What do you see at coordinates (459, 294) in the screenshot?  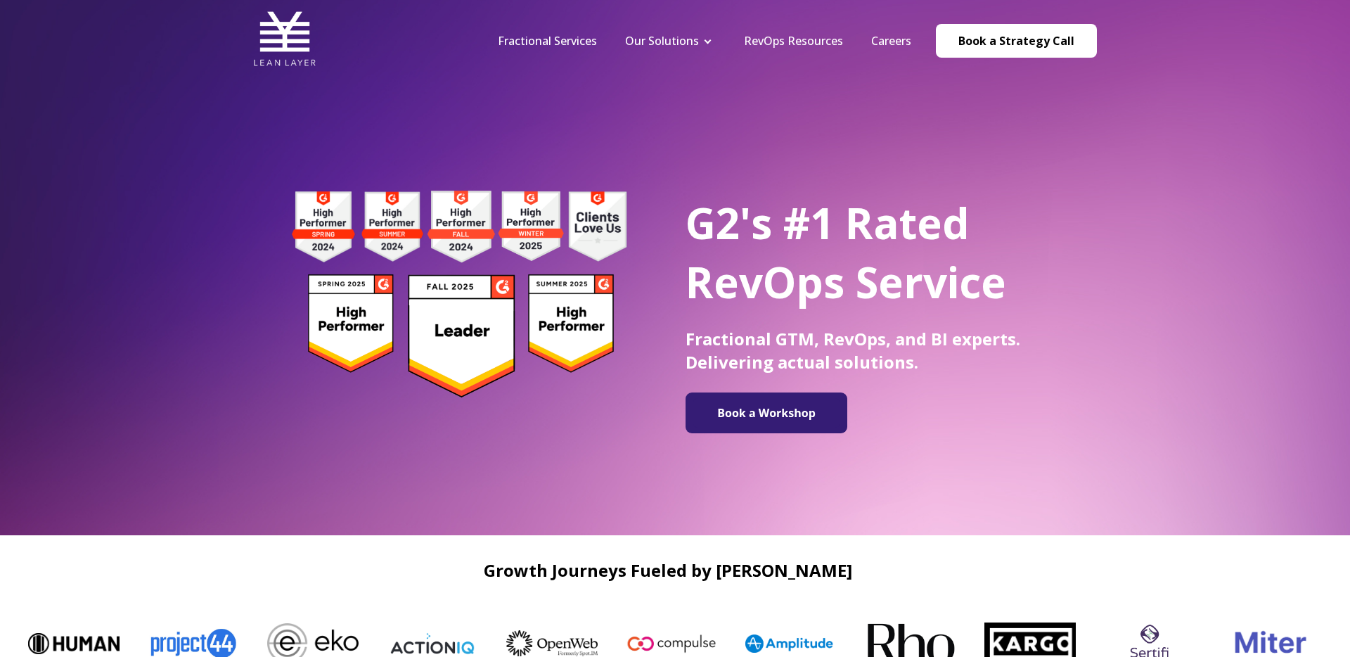 I see `img: g2 badges` at bounding box center [459, 294].